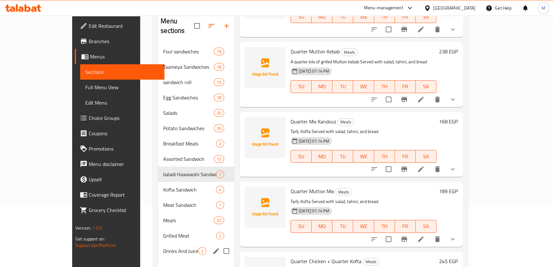 The width and height of the screenshot is (553, 267). What do you see at coordinates (219, 82) in the screenshot?
I see `span: 13` at bounding box center [219, 82].